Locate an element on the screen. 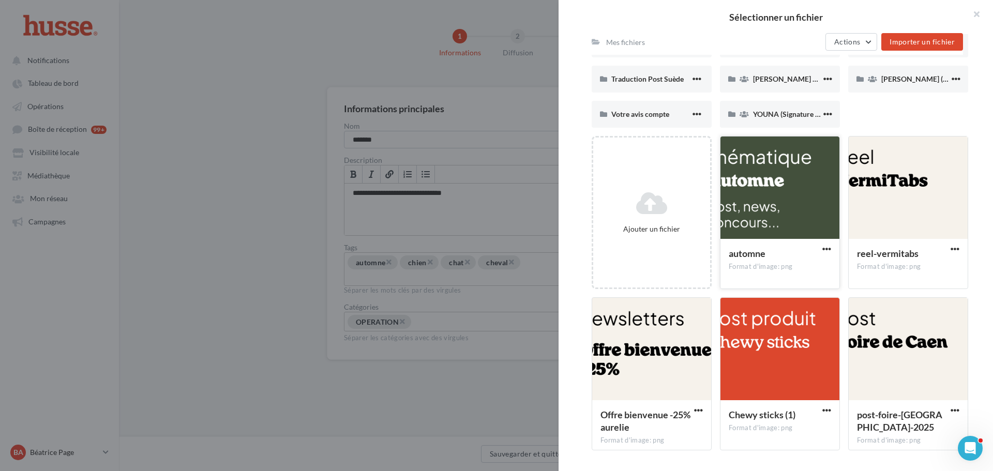  span: Traduction Post Suède is located at coordinates (647, 79).